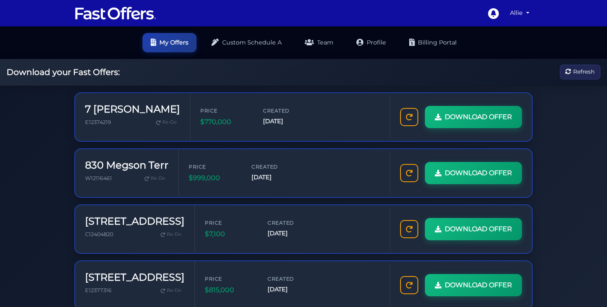 Image resolution: width=607 pixels, height=307 pixels. What do you see at coordinates (246, 43) in the screenshot?
I see `a: Custom Schedule A` at bounding box center [246, 43].